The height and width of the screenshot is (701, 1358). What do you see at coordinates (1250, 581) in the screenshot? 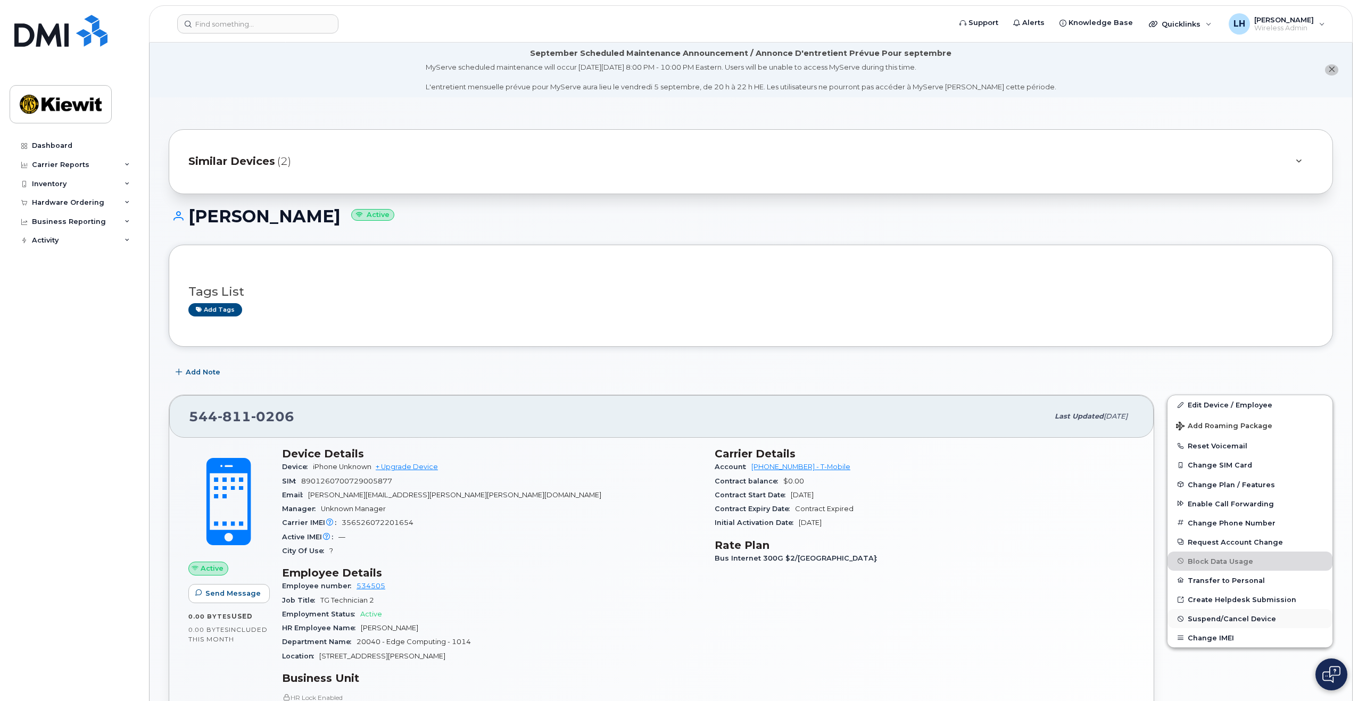
I see `button: Transfer to Personal` at bounding box center [1250, 581].